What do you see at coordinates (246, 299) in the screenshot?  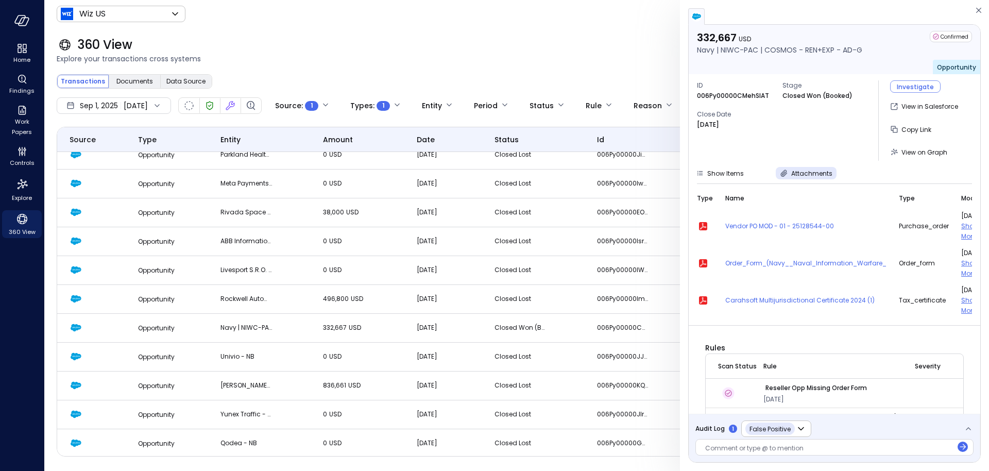 I see `p: Rockwell Automation - EXP - AD` at bounding box center [246, 299].